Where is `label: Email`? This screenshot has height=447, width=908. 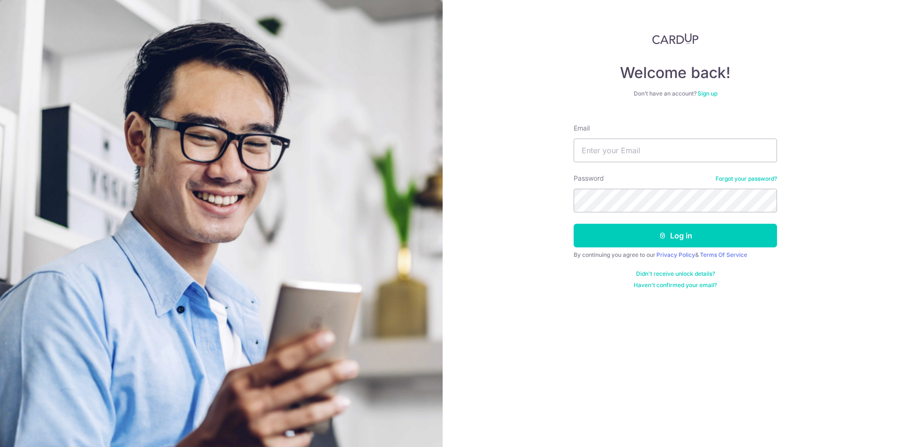
label: Email is located at coordinates (582, 128).